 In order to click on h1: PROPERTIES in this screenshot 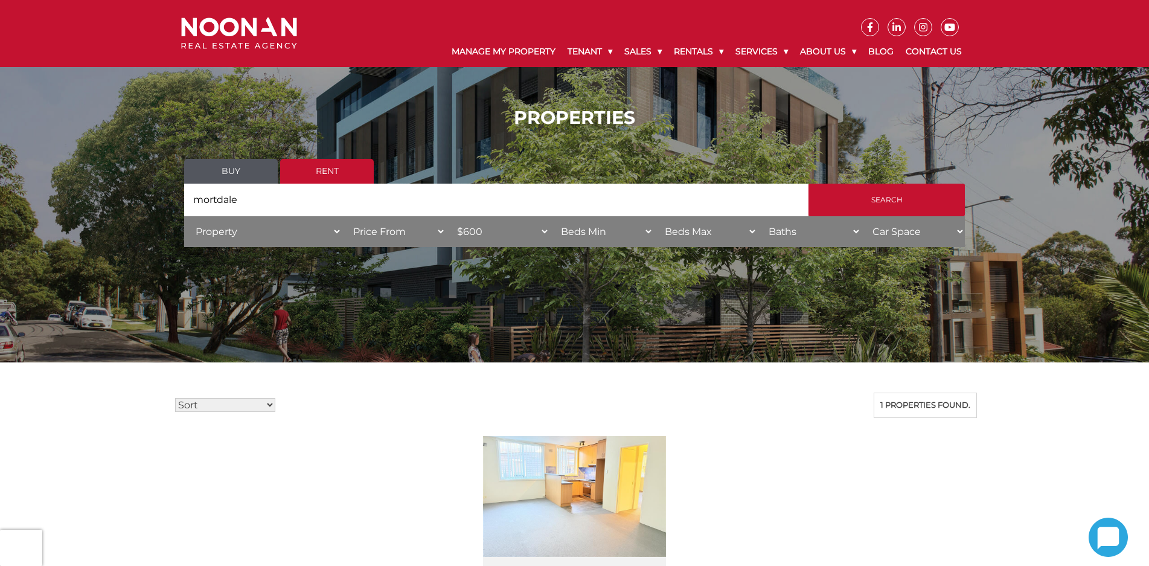, I will do `click(574, 118)`.